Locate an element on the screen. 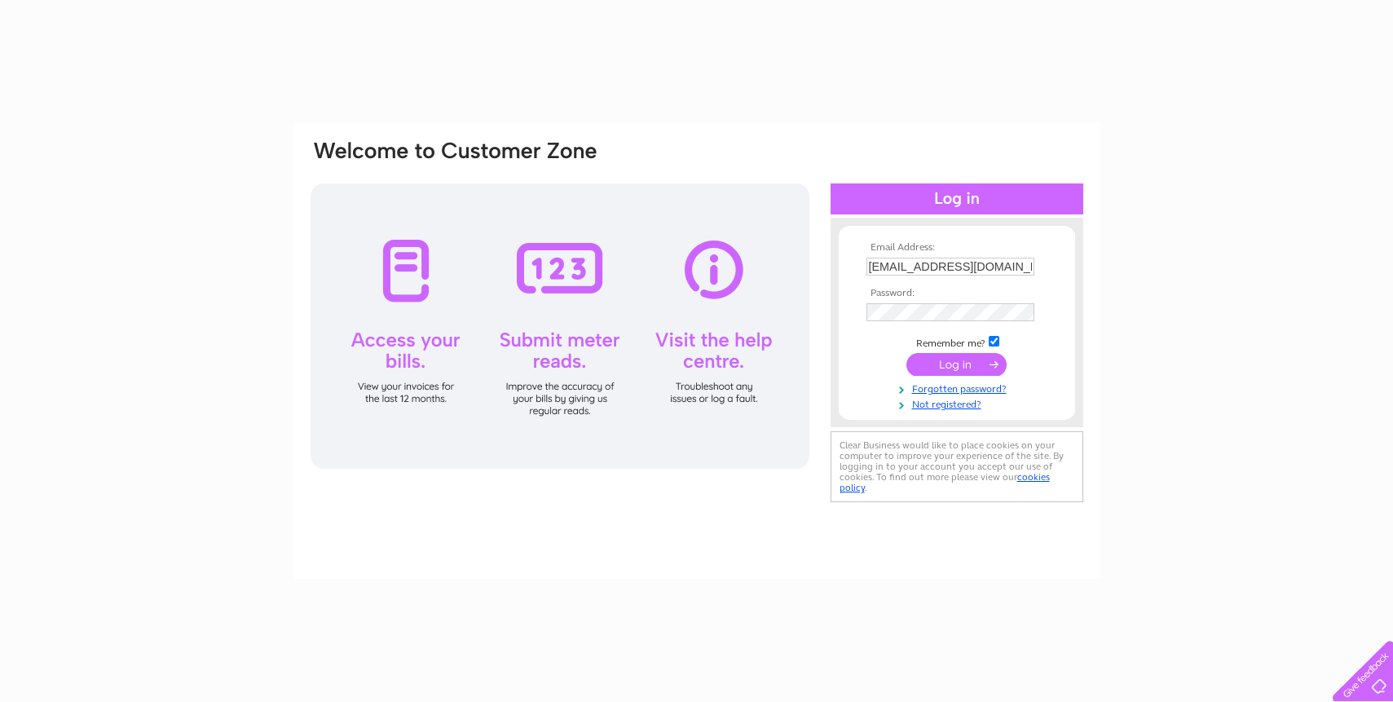 The image size is (1393, 702). a: Not registered? is located at coordinates (959, 403).